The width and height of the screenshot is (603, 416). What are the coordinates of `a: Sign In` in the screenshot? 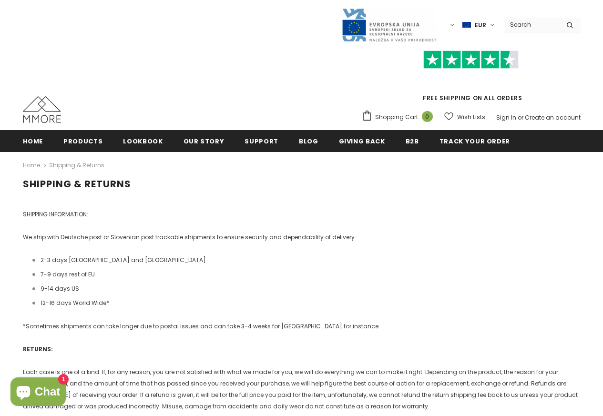 It's located at (506, 117).